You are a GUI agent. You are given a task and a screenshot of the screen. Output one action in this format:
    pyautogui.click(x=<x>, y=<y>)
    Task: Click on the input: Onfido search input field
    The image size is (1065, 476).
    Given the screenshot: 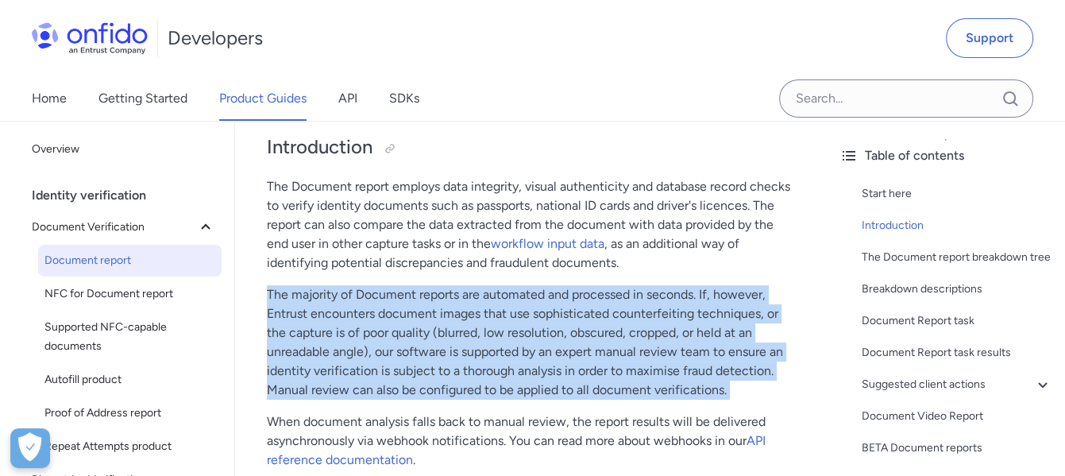 What is the action you would take?
    pyautogui.click(x=906, y=98)
    